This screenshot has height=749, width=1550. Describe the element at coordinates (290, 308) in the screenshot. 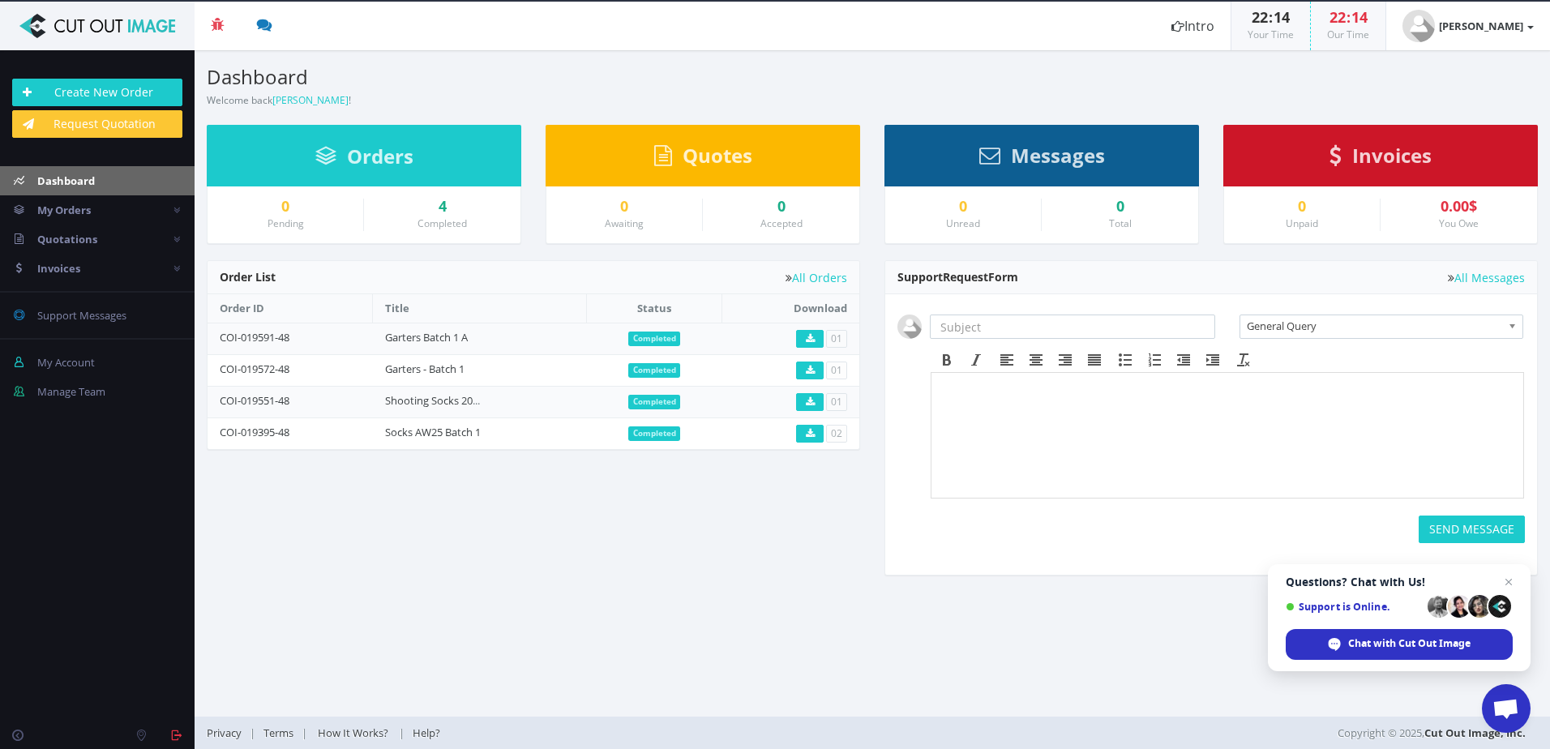

I see `th: Order ID` at that location.